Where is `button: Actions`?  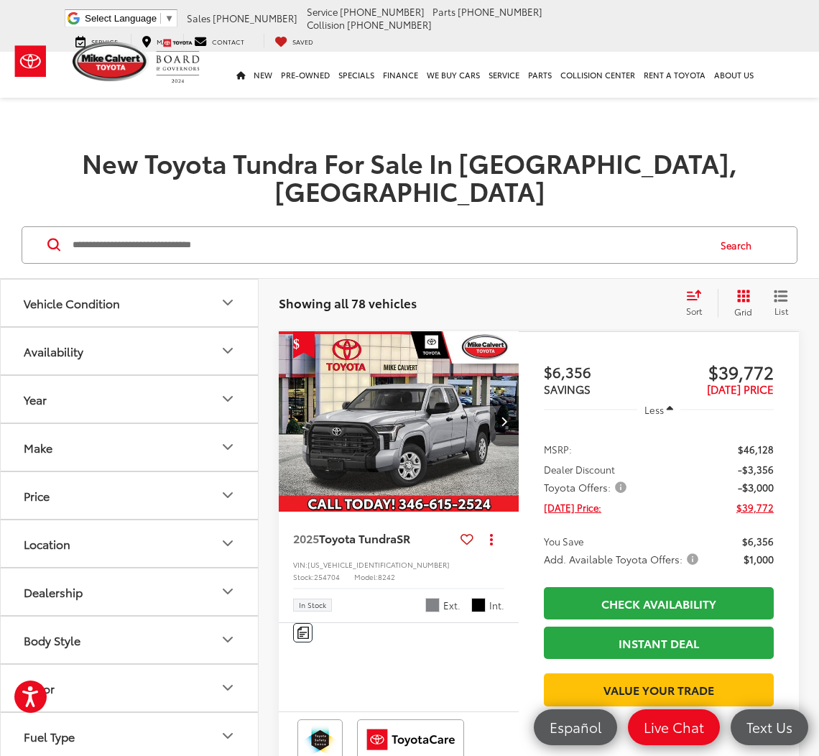
button: Actions is located at coordinates (491, 538).